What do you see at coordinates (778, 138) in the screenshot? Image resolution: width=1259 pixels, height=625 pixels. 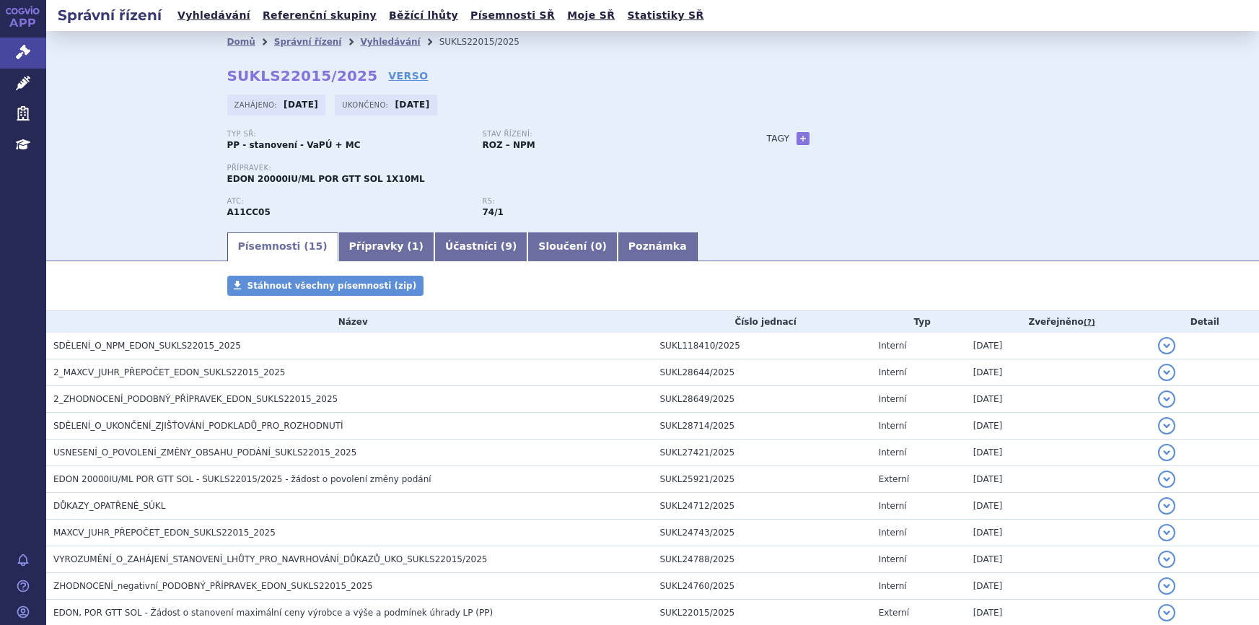 I see `h3: Tagy` at bounding box center [778, 138].